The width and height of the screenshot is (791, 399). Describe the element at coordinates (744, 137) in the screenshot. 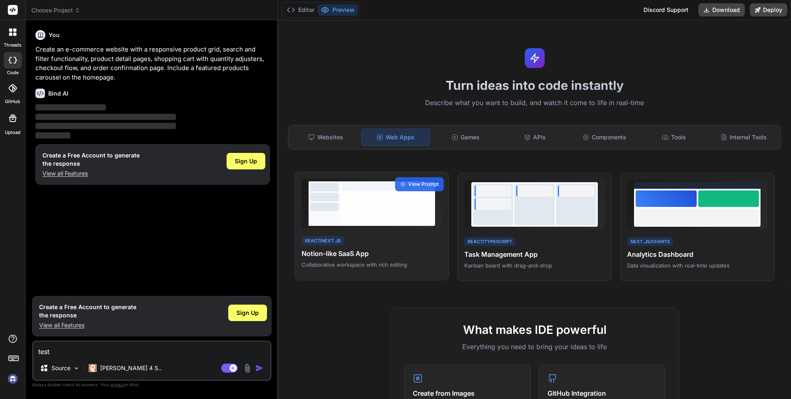

I see `div: Internal Tools` at that location.